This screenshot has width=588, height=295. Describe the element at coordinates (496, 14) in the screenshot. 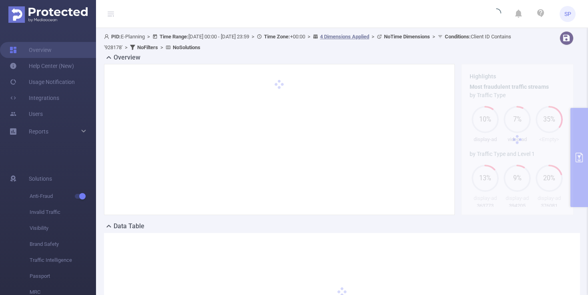

I see `i: icon: loading` at that location.